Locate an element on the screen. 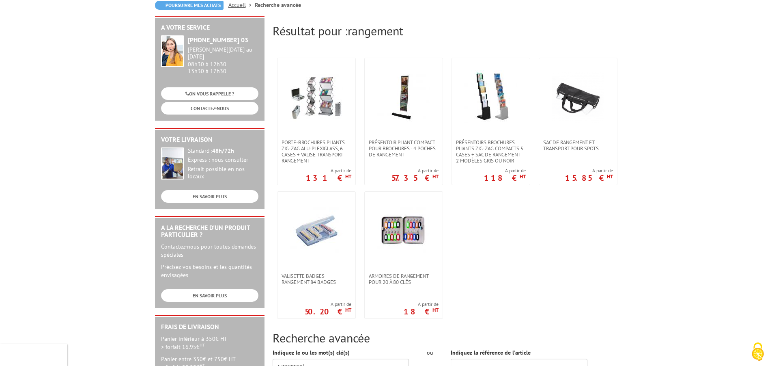  div: ou is located at coordinates (430, 352).